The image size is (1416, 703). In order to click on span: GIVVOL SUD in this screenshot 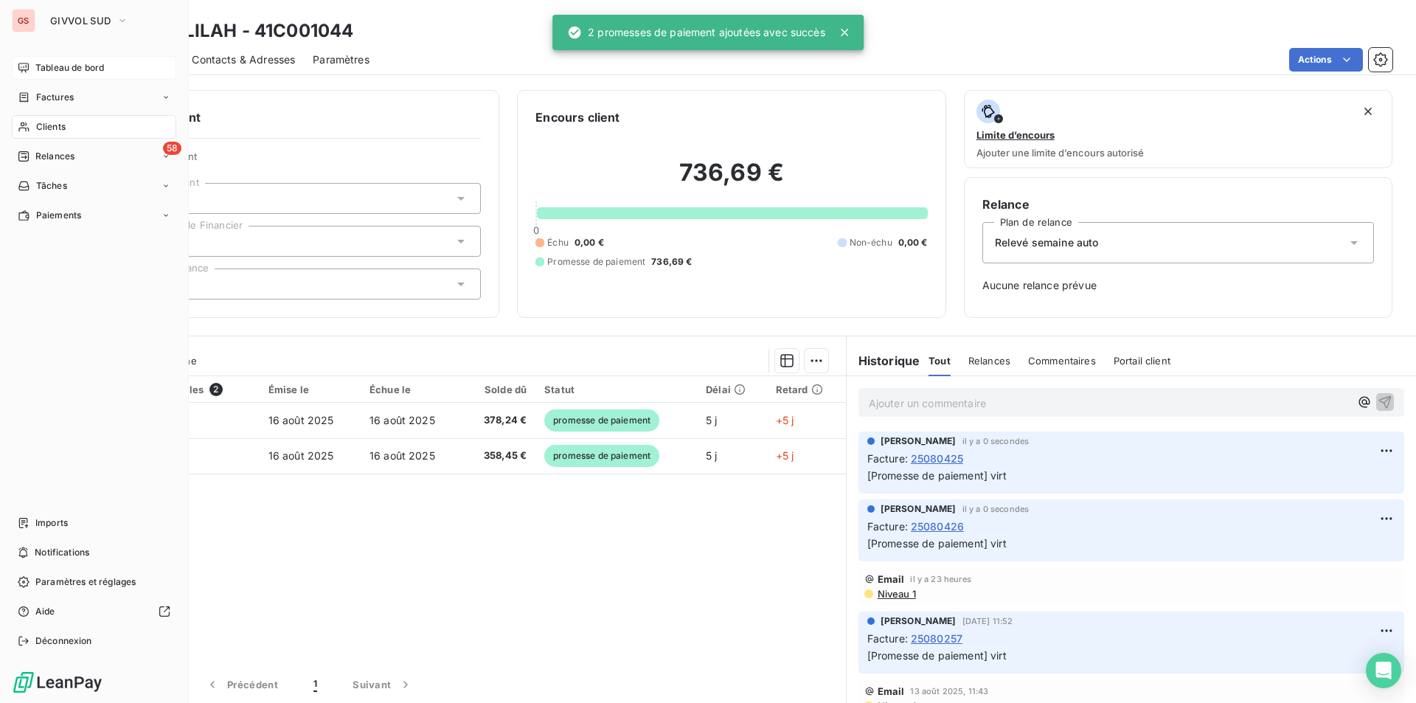, I will do `click(80, 21)`.